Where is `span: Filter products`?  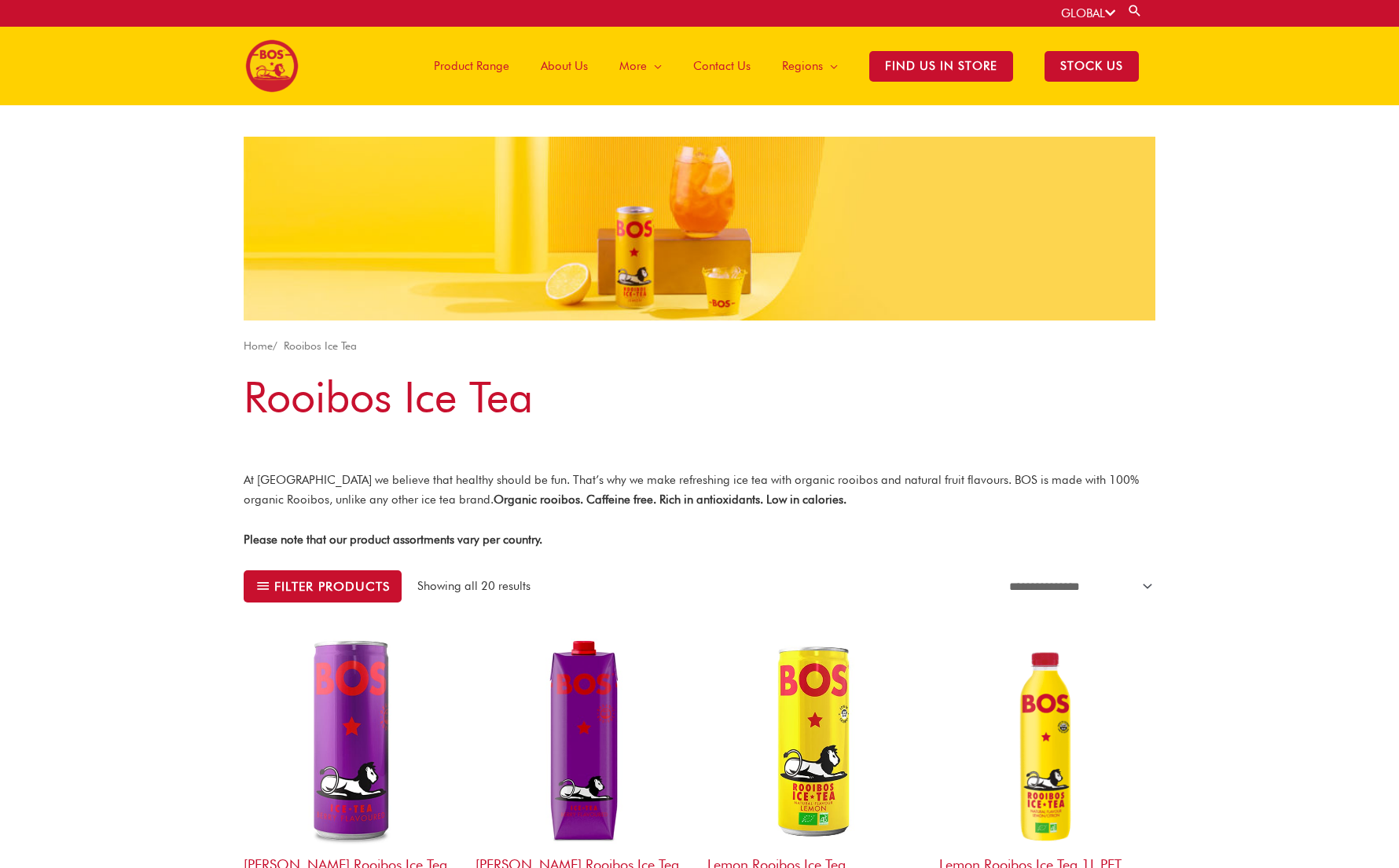 span: Filter products is located at coordinates (331, 586).